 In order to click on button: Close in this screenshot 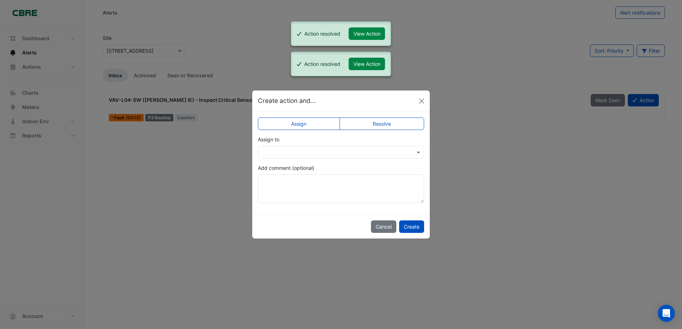, I will do `click(421, 101)`.